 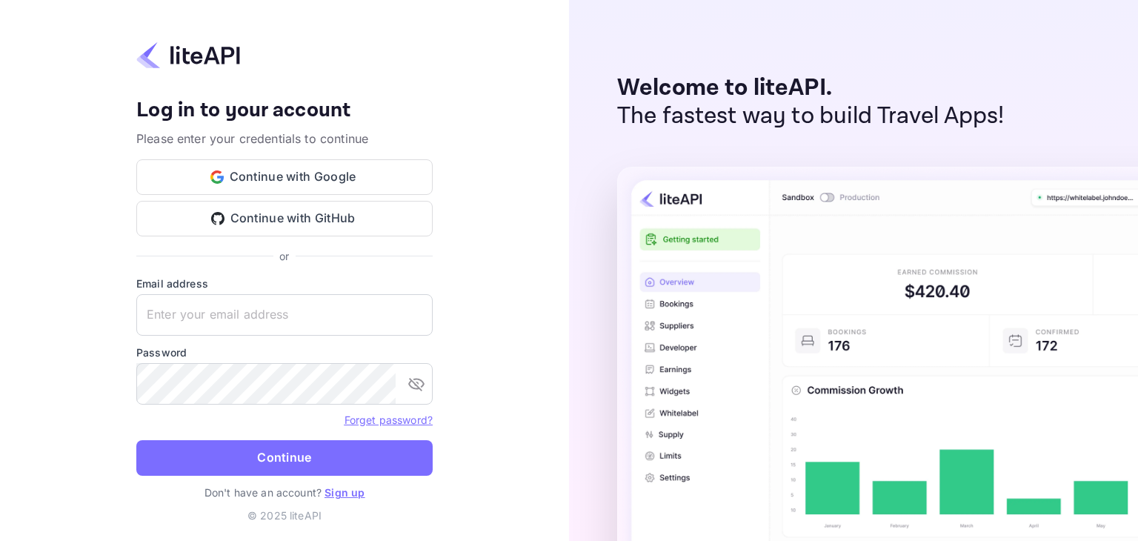 What do you see at coordinates (285, 458) in the screenshot?
I see `button: Continue` at bounding box center [285, 458].